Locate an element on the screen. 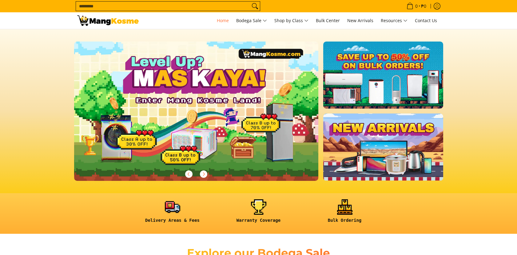 The width and height of the screenshot is (517, 255). span: Bodega Sale is located at coordinates (252, 21).